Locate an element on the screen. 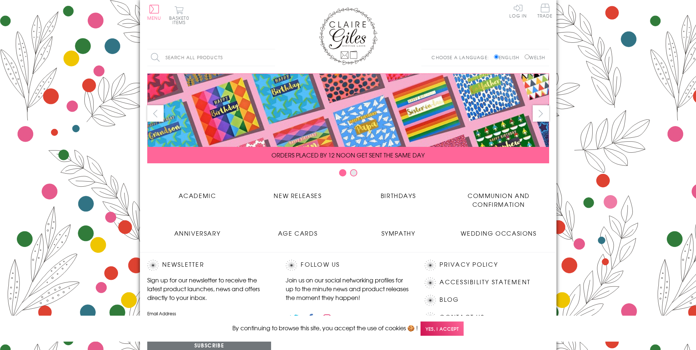  a: Log In is located at coordinates (518, 11).